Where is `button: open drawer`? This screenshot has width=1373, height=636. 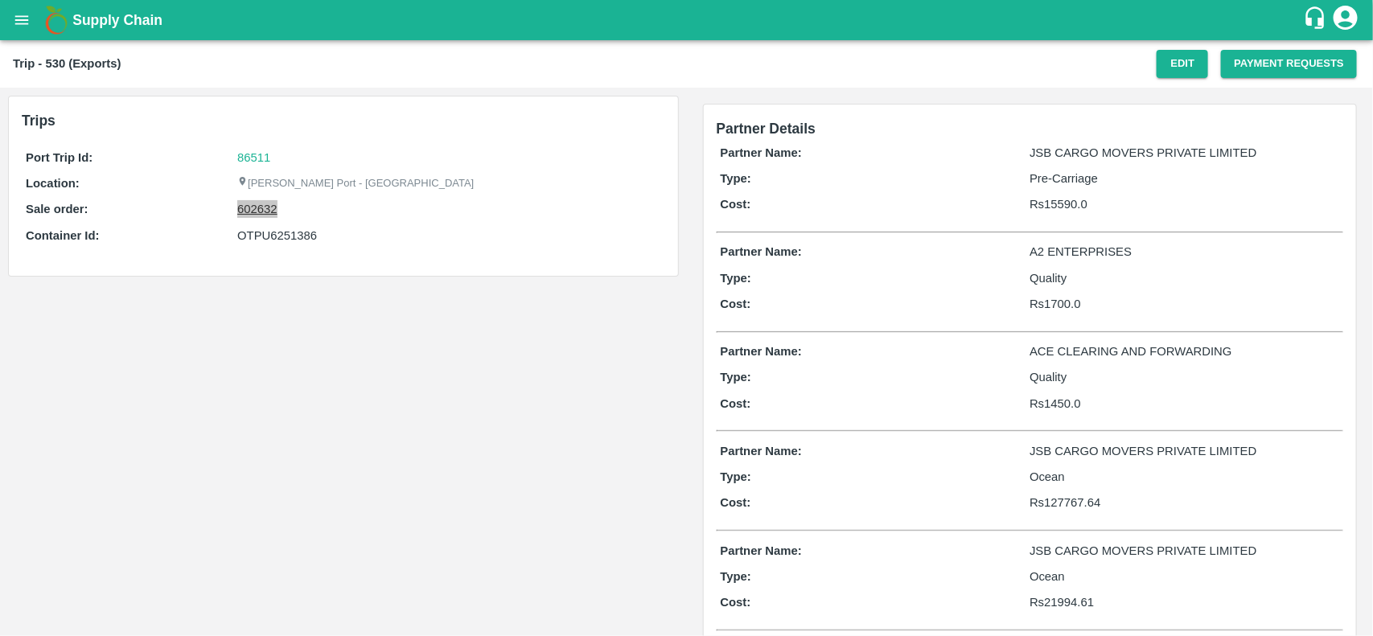
button: open drawer is located at coordinates (22, 20).